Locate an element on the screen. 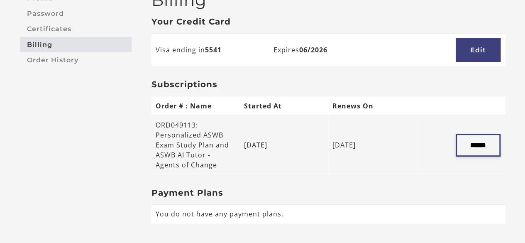  th: Order # : Name is located at coordinates (196, 106).